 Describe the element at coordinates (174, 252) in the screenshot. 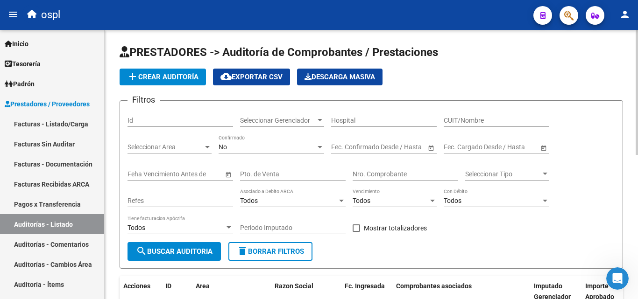

I see `button: Buscar Auditoria` at that location.